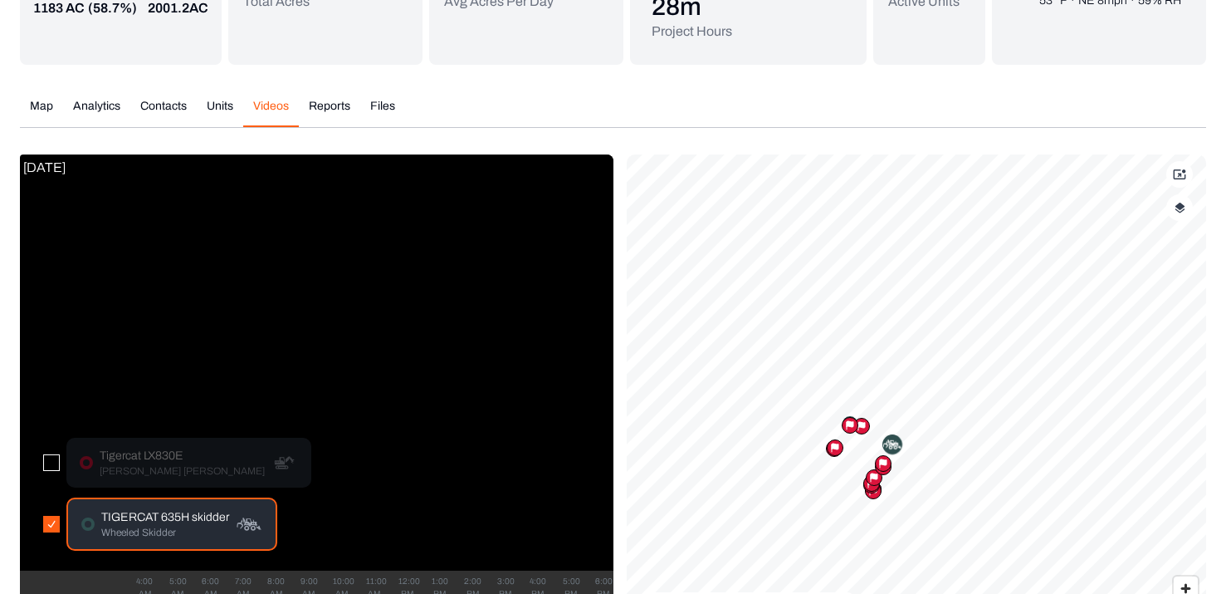  Describe the element at coordinates (220, 112) in the screenshot. I see `button: Units` at that location.